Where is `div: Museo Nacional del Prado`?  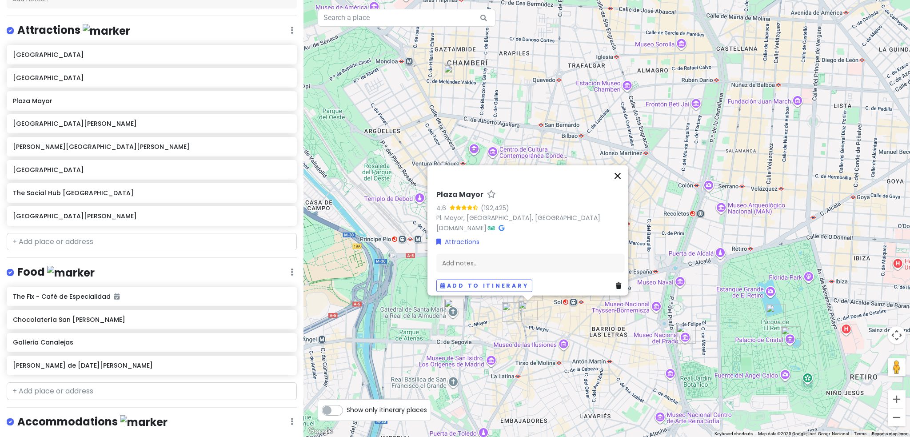 div: Museo Nacional del Prado is located at coordinates (686, 334).